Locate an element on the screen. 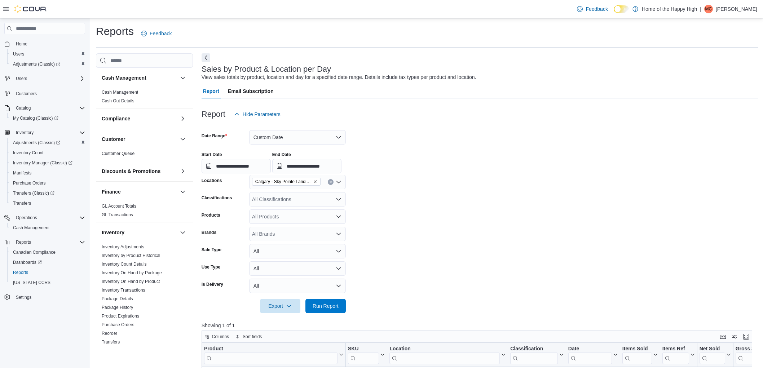  a: Inventory by Product Historical is located at coordinates (131, 256).